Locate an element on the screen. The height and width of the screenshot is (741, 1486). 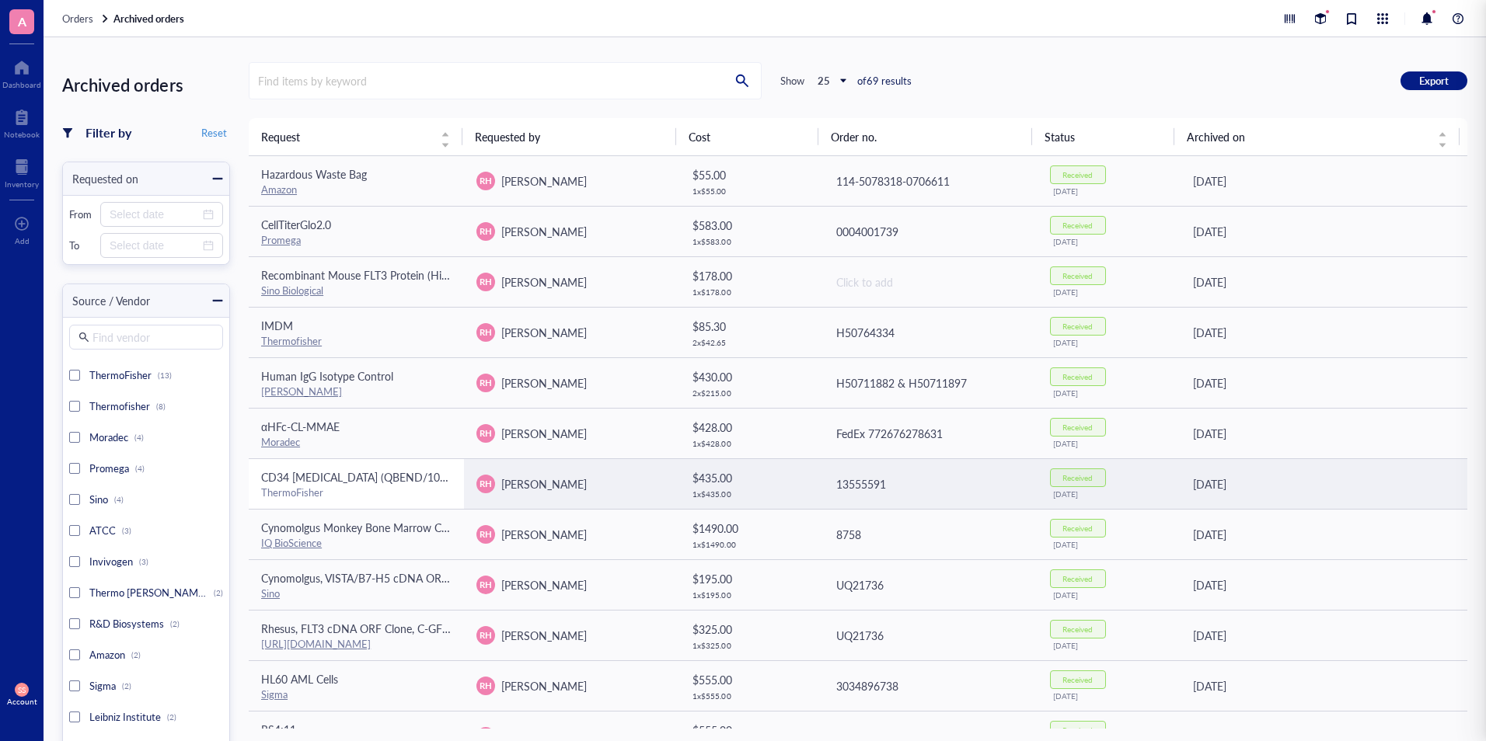
div: Account is located at coordinates (22, 702).